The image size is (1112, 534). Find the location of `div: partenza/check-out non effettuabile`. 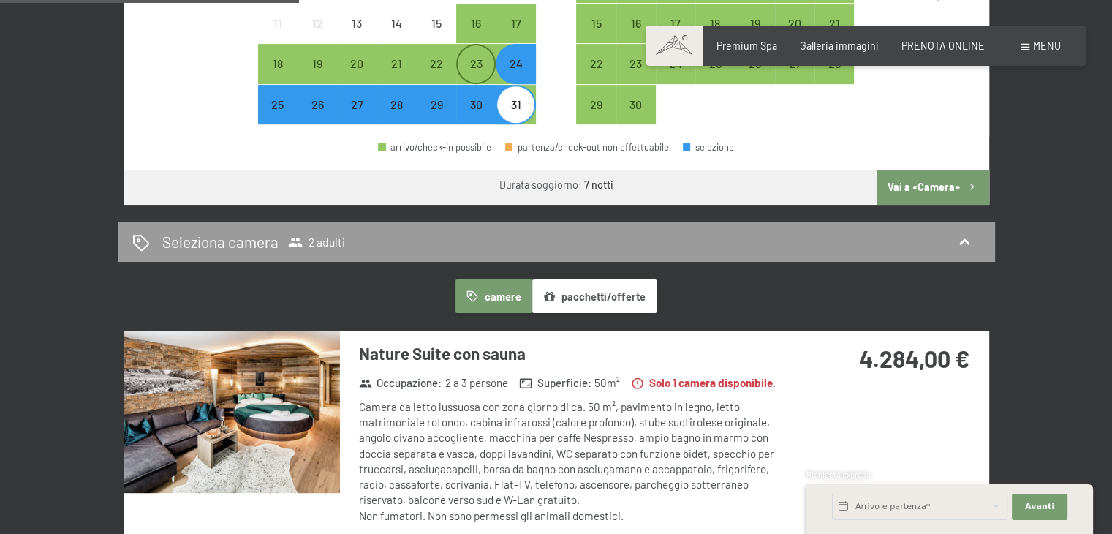

div: partenza/check-out non effettuabile is located at coordinates (587, 147).